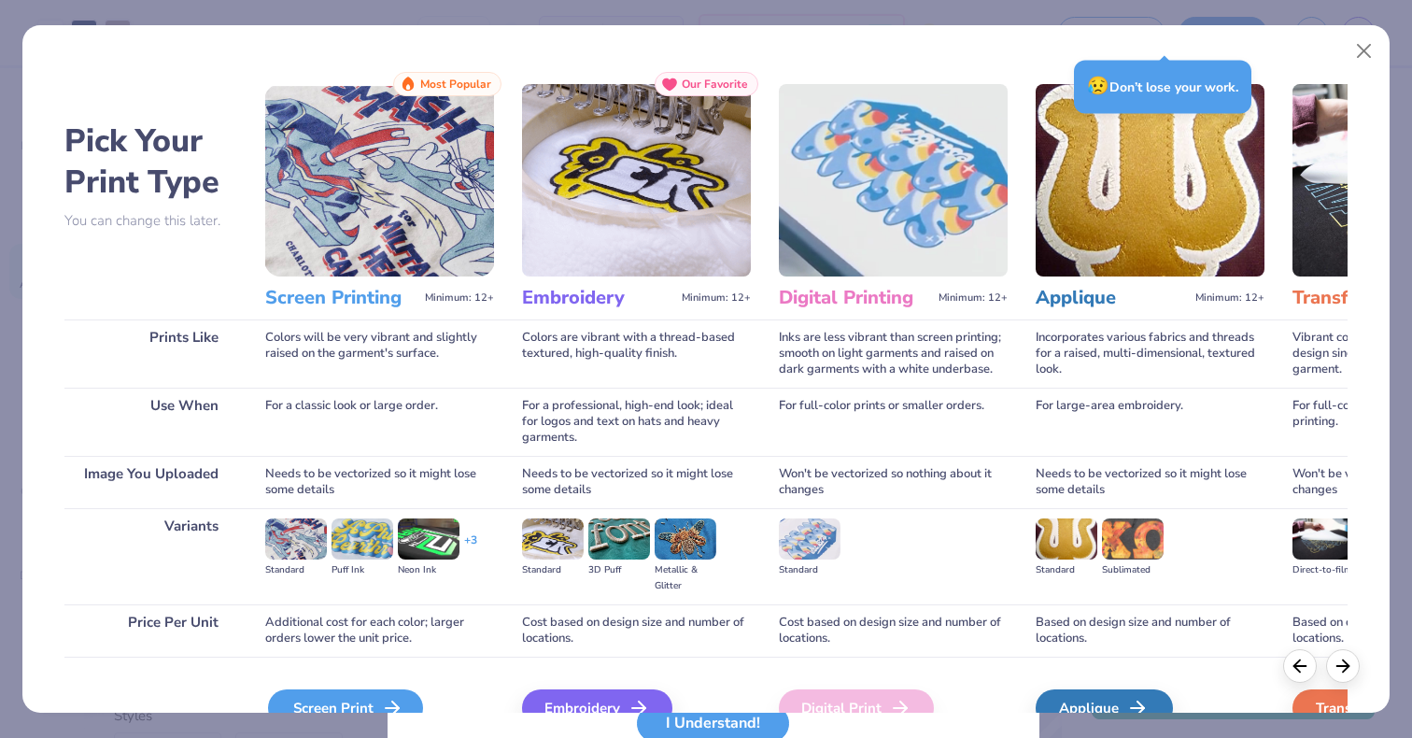 The height and width of the screenshot is (738, 1412). What do you see at coordinates (1324, 539) in the screenshot?
I see `img: Direct-to-film` at bounding box center [1324, 539].